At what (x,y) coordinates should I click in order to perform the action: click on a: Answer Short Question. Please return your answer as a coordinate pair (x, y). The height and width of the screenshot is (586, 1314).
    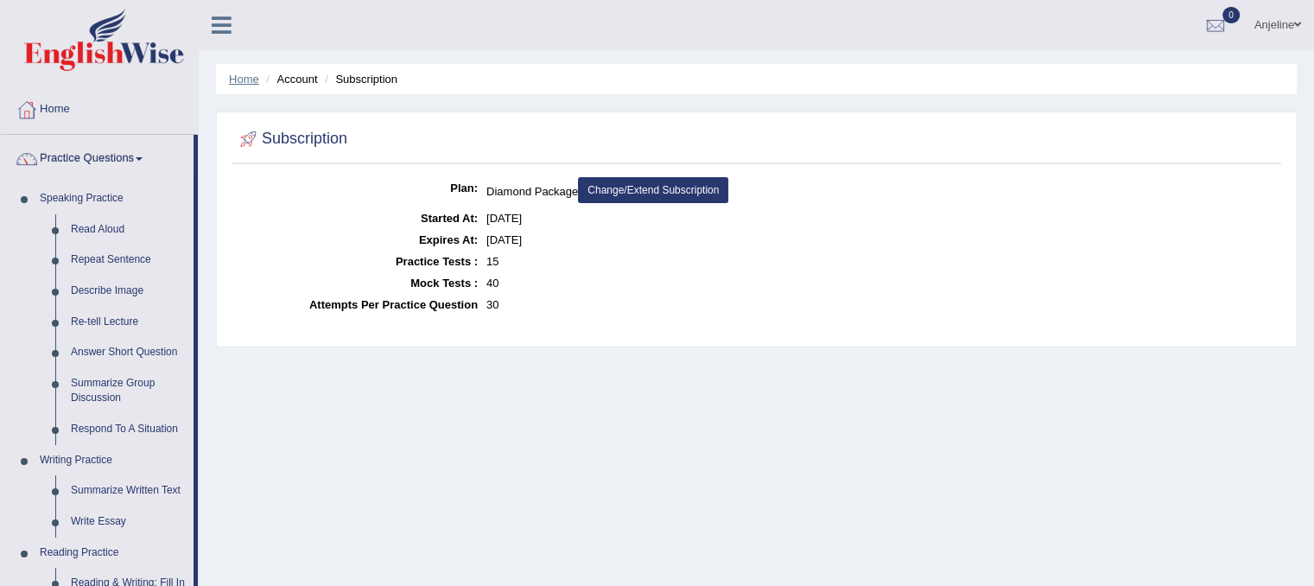
    Looking at the image, I should click on (128, 352).